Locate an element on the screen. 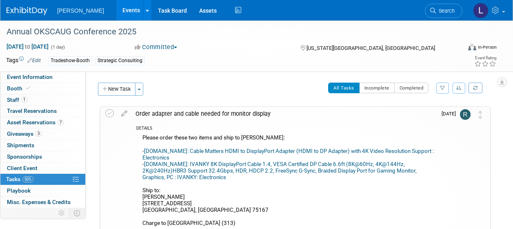  span: Misc. Expenses & Credits is located at coordinates (39, 202).